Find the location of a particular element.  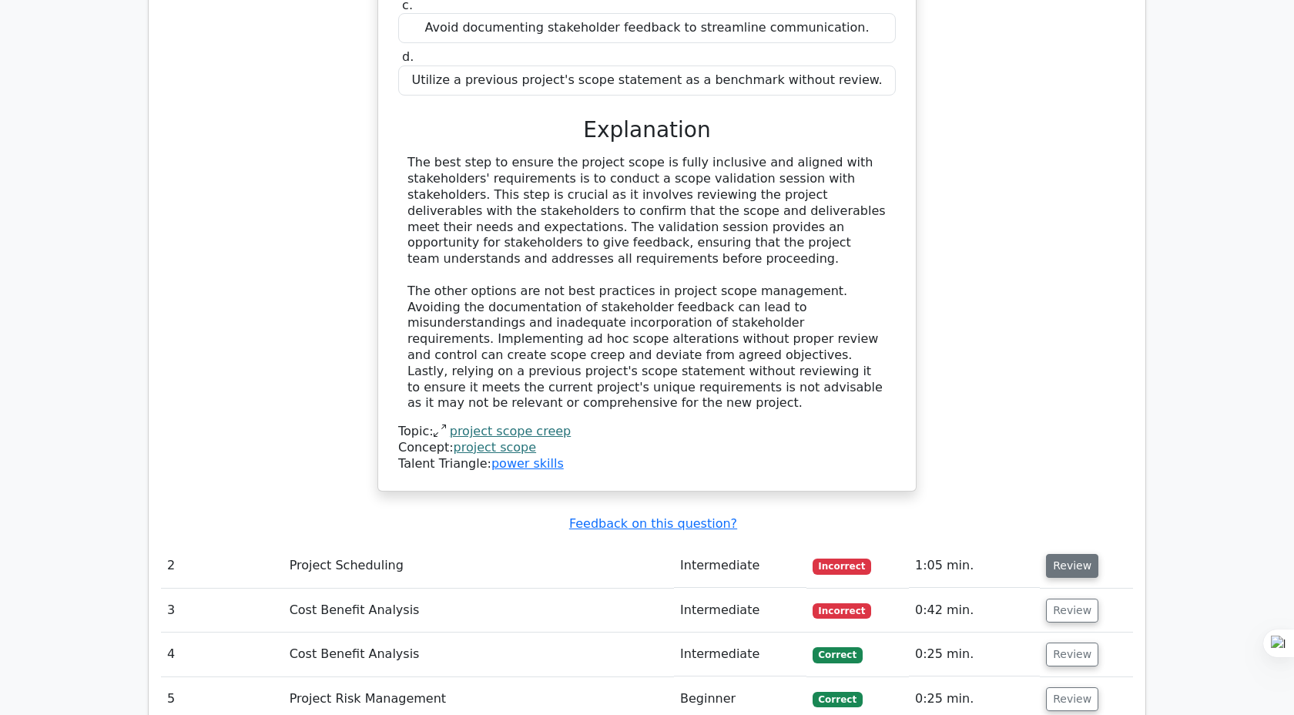

div: Concept: is located at coordinates (647, 447).